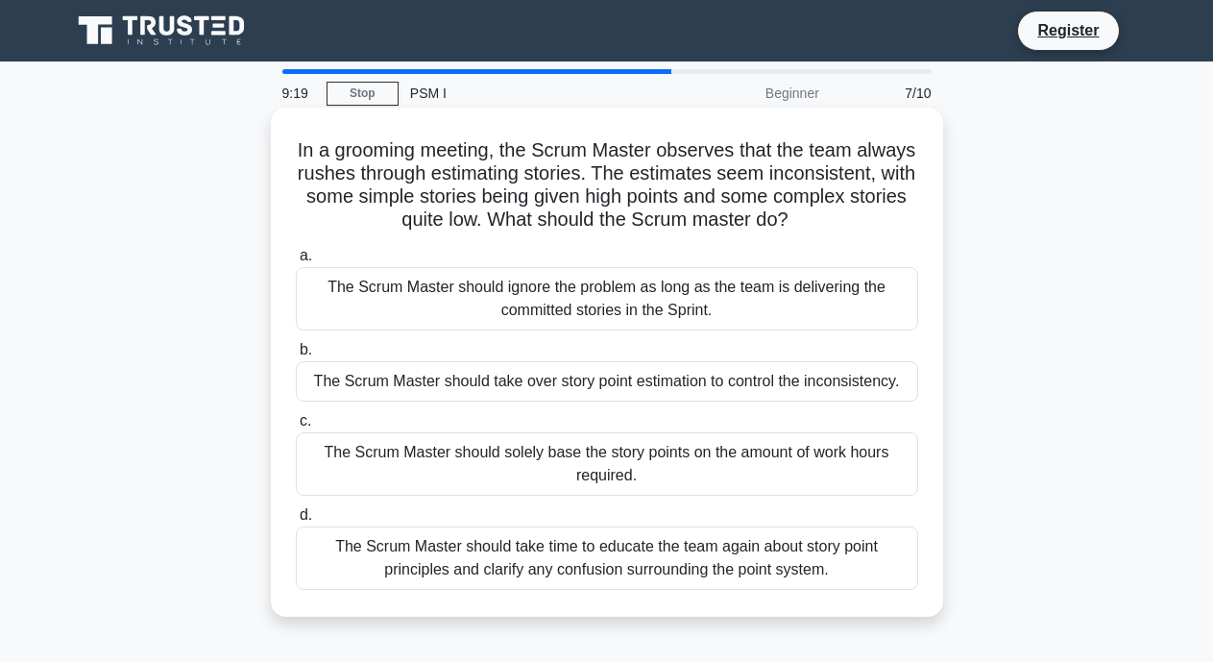 The width and height of the screenshot is (1213, 662). Describe the element at coordinates (305, 514) in the screenshot. I see `span: d.` at that location.